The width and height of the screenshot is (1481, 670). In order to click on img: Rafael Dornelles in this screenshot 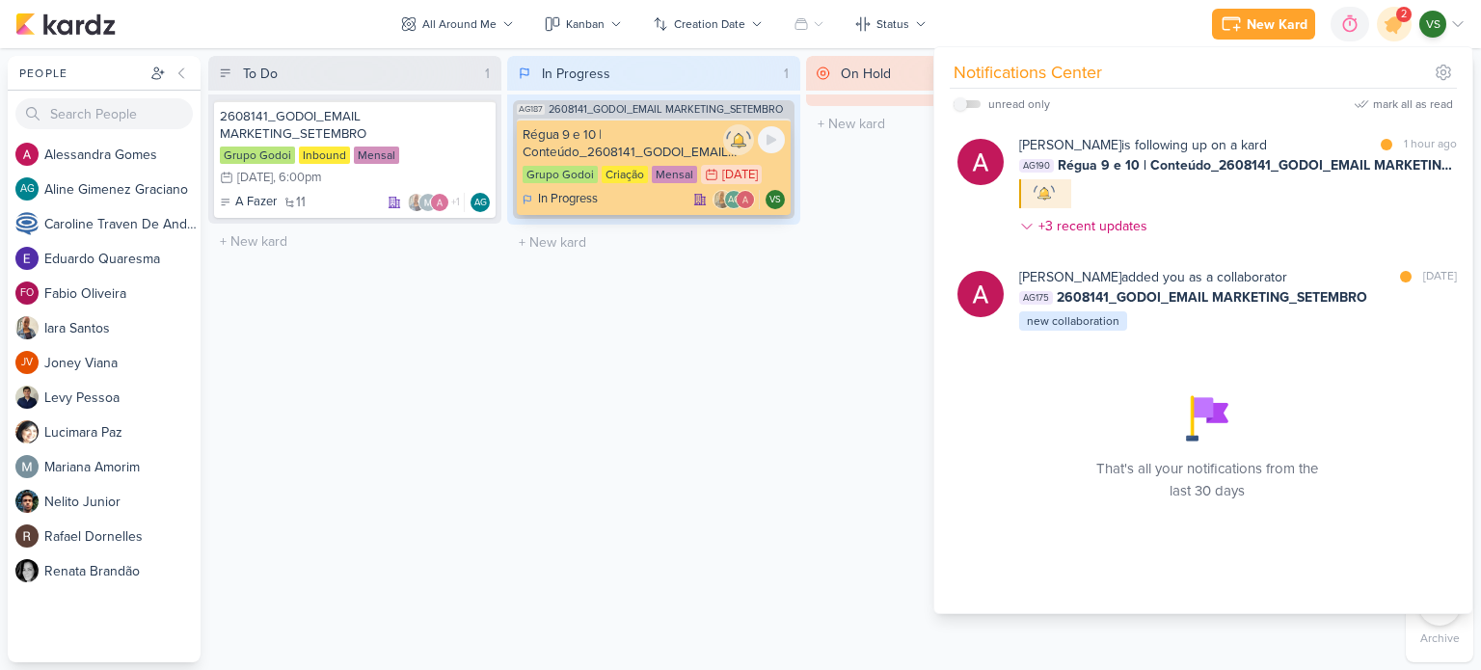, I will do `click(27, 536)`.